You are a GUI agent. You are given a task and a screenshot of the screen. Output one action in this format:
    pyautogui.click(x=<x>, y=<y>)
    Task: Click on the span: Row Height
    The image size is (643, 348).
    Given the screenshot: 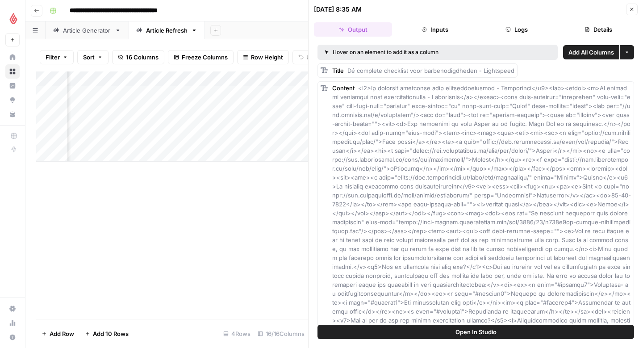 What is the action you would take?
    pyautogui.click(x=267, y=57)
    